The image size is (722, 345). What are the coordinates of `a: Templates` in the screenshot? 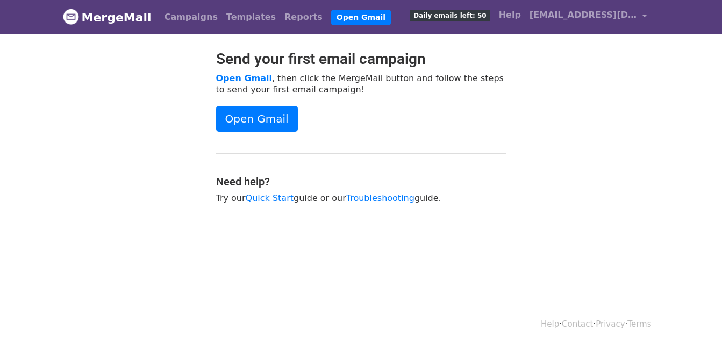 It's located at (251, 17).